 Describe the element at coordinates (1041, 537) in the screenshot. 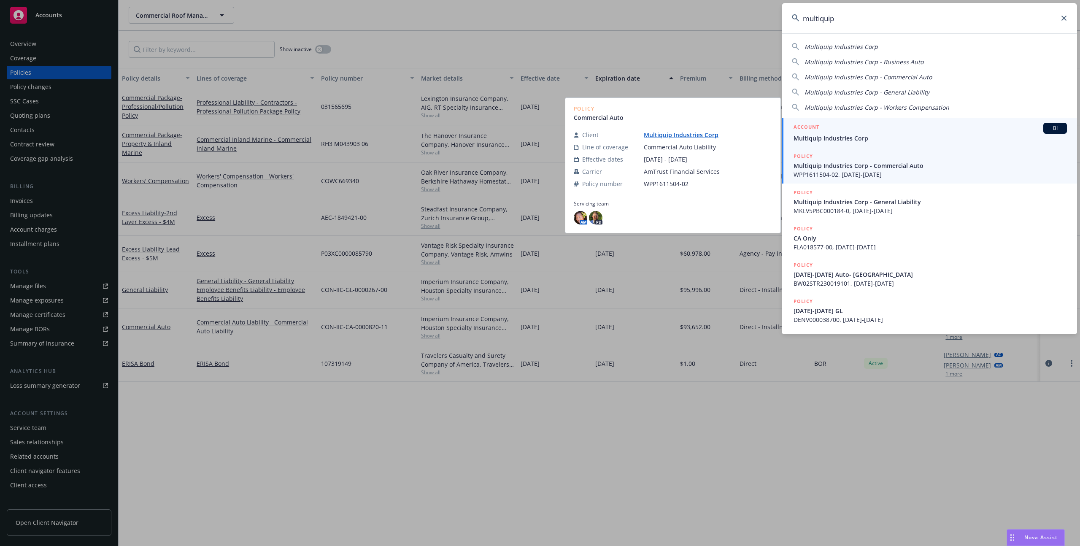

I see `span: Nova Assist` at that location.